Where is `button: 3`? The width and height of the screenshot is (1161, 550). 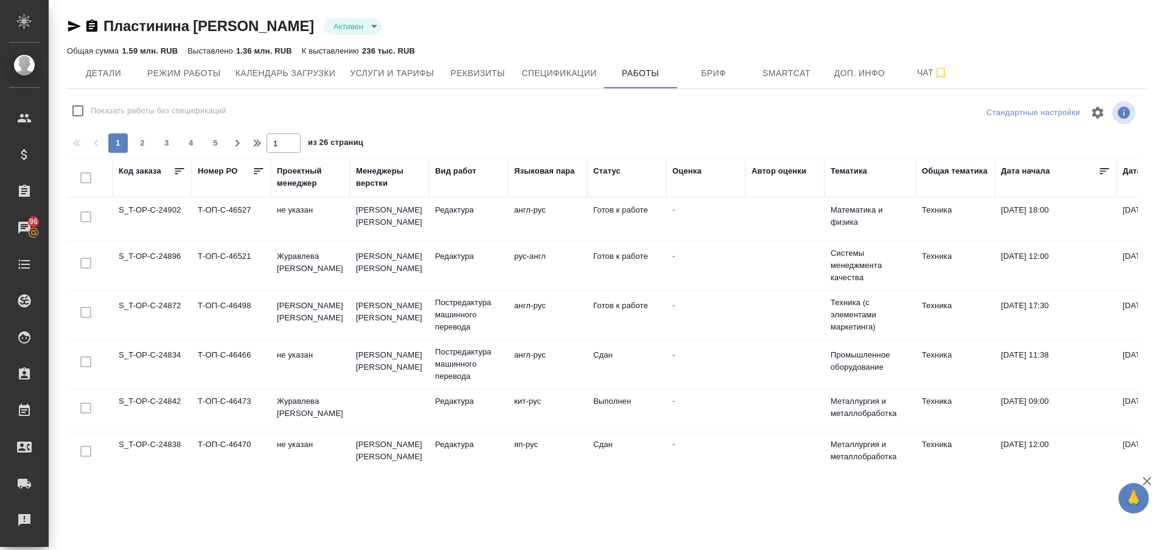
button: 3 is located at coordinates (167, 143).